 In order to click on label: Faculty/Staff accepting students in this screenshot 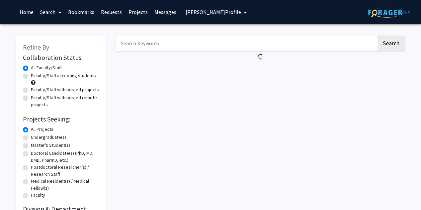, I will do `click(63, 75)`.